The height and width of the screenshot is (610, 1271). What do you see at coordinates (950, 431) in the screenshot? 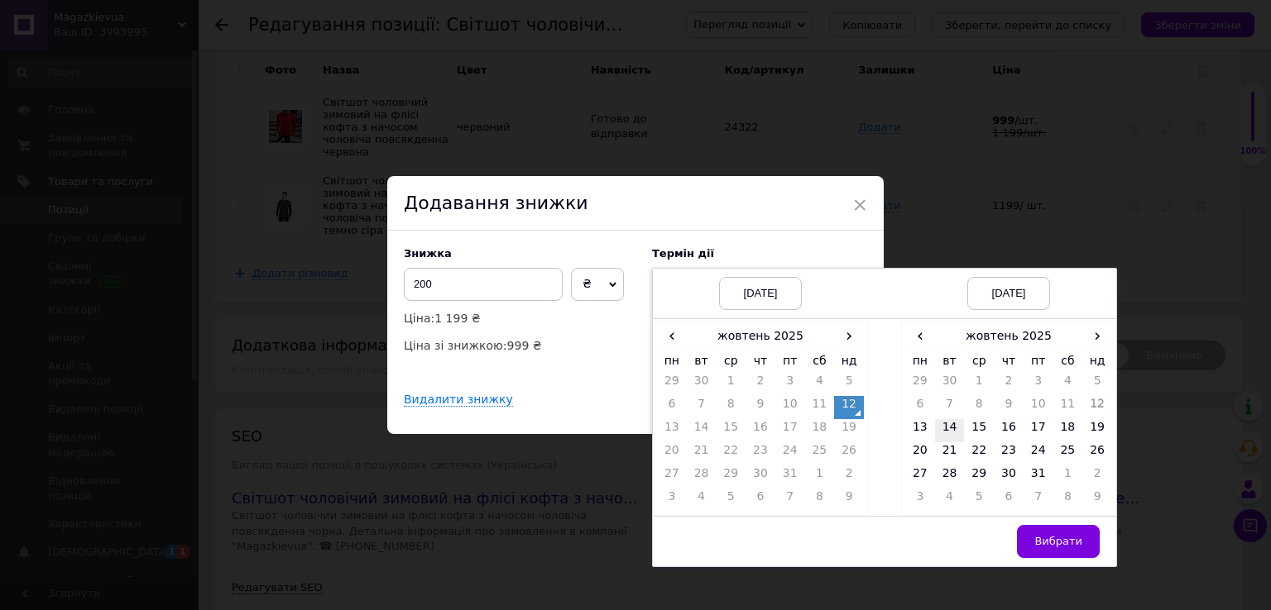
I see `td: 14` at bounding box center [950, 431].